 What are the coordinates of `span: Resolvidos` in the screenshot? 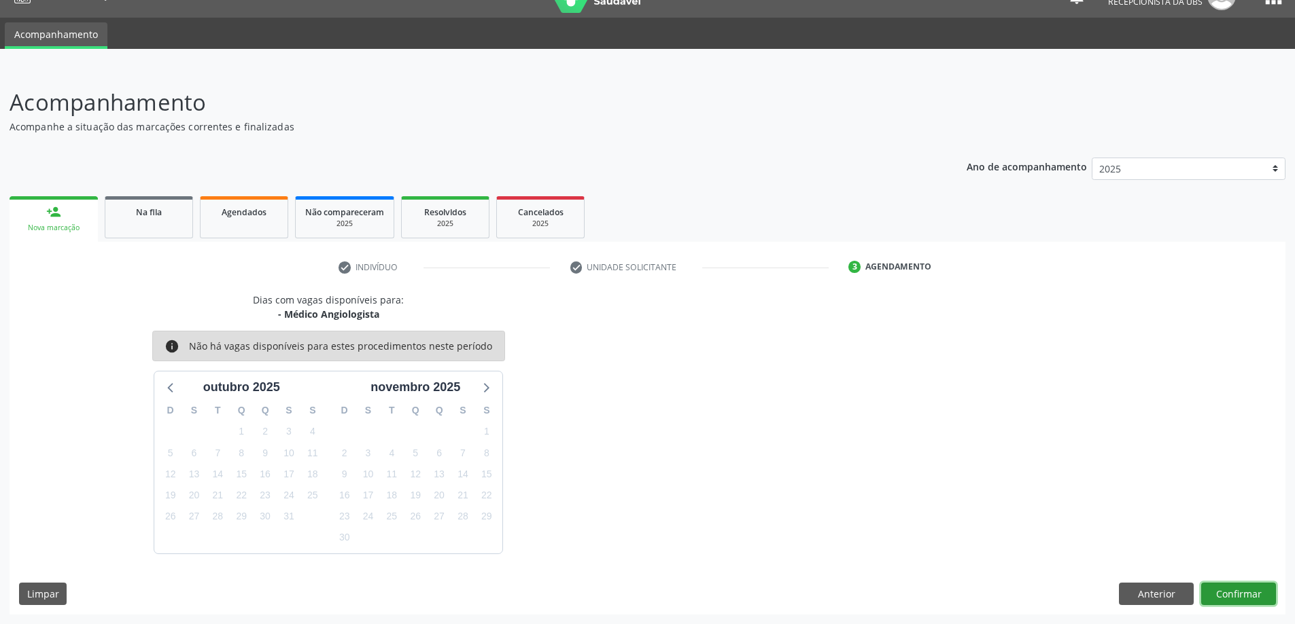 It's located at (445, 212).